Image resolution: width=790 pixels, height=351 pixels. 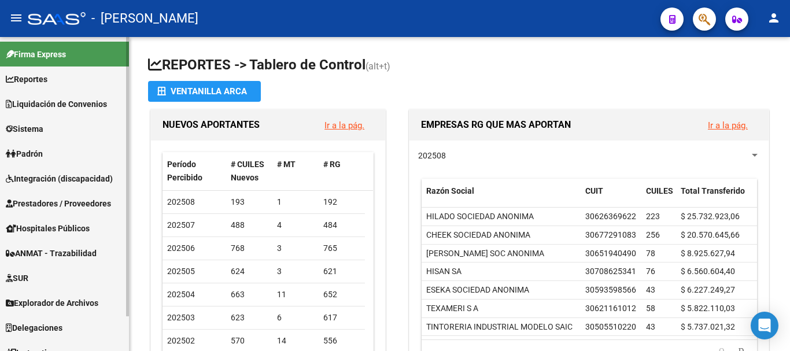 I want to click on div: 30677291083, so click(x=611, y=235).